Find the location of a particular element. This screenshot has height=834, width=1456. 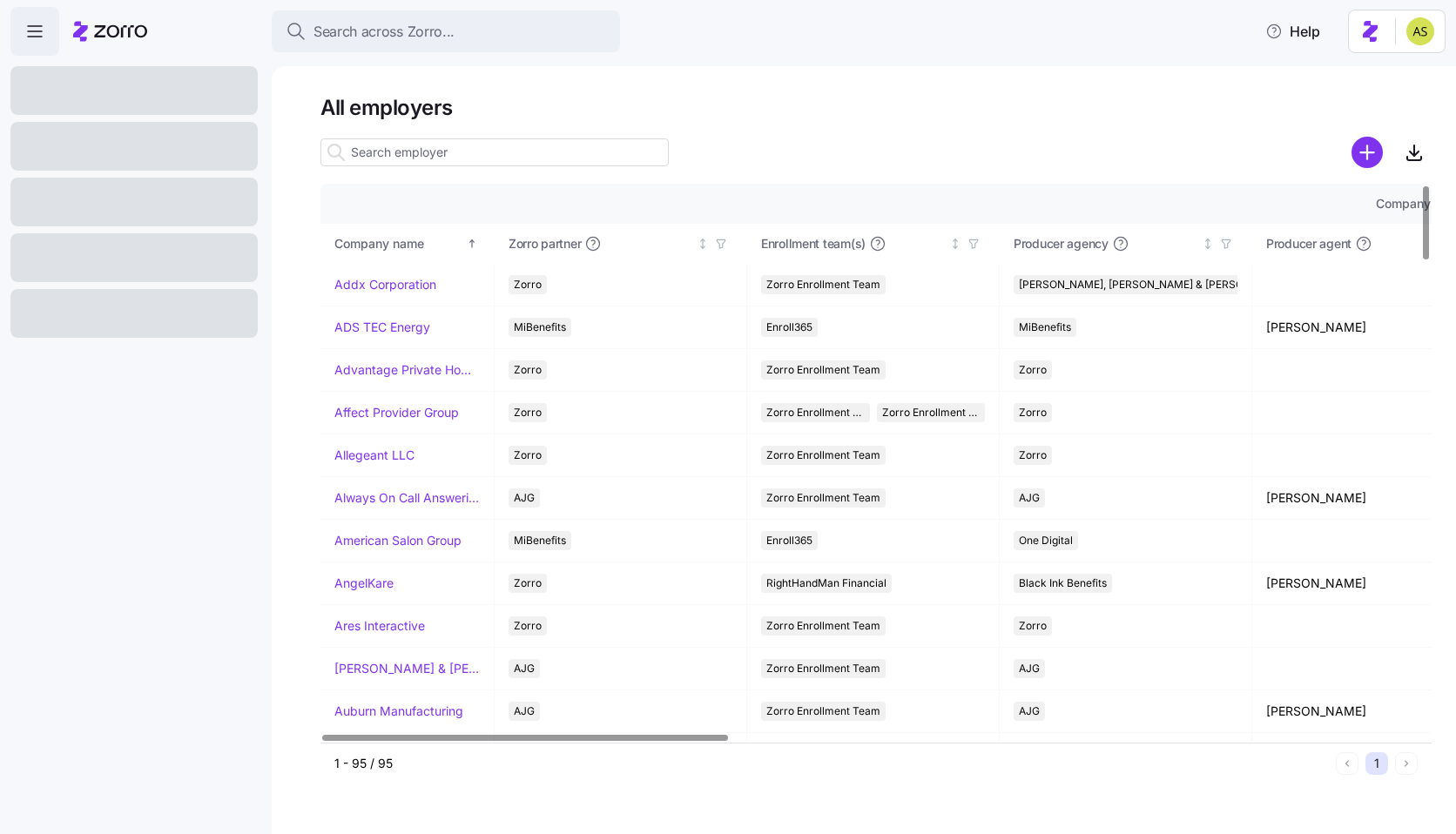

th: Company nameSorted ascending is located at coordinates (407, 244).